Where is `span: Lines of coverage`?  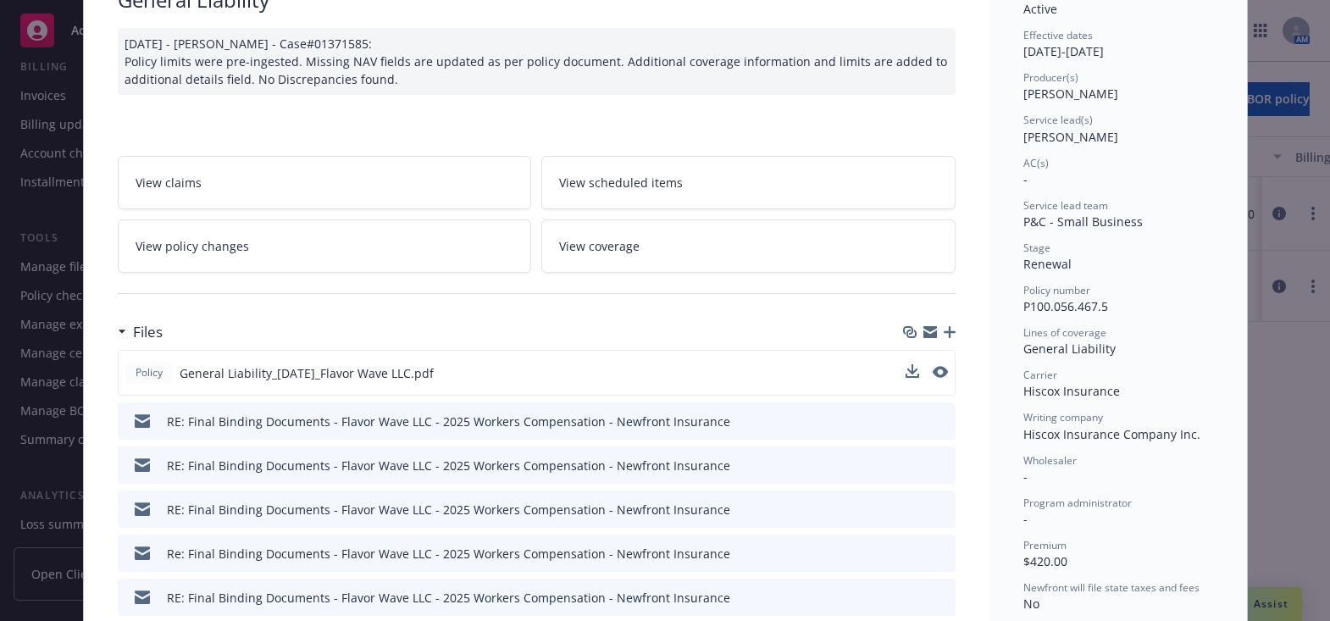
span: Lines of coverage is located at coordinates (1065, 332).